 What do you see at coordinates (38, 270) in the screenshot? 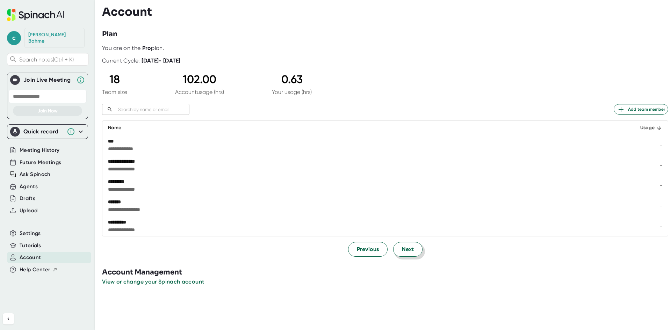
I see `button: Help Center` at bounding box center [38, 270].